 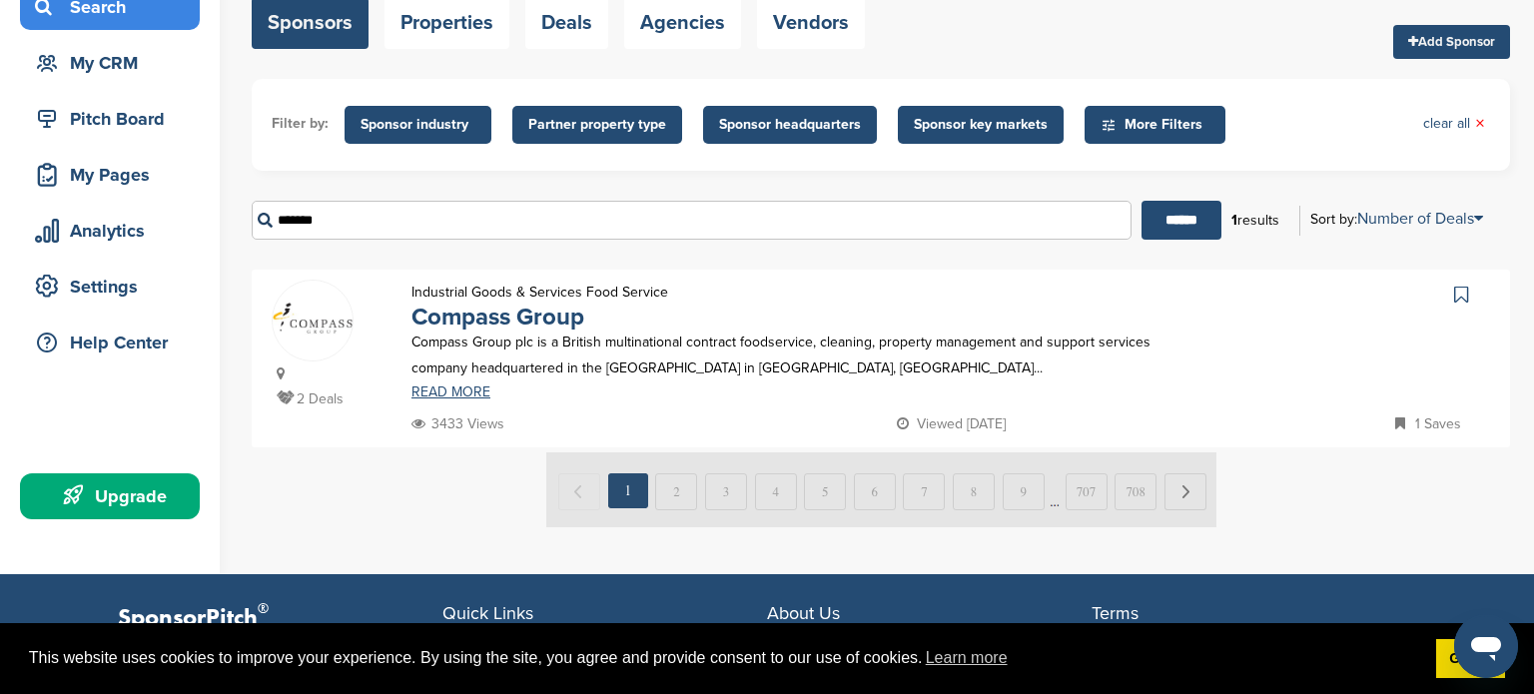 I want to click on a: Help Center, so click(x=110, y=343).